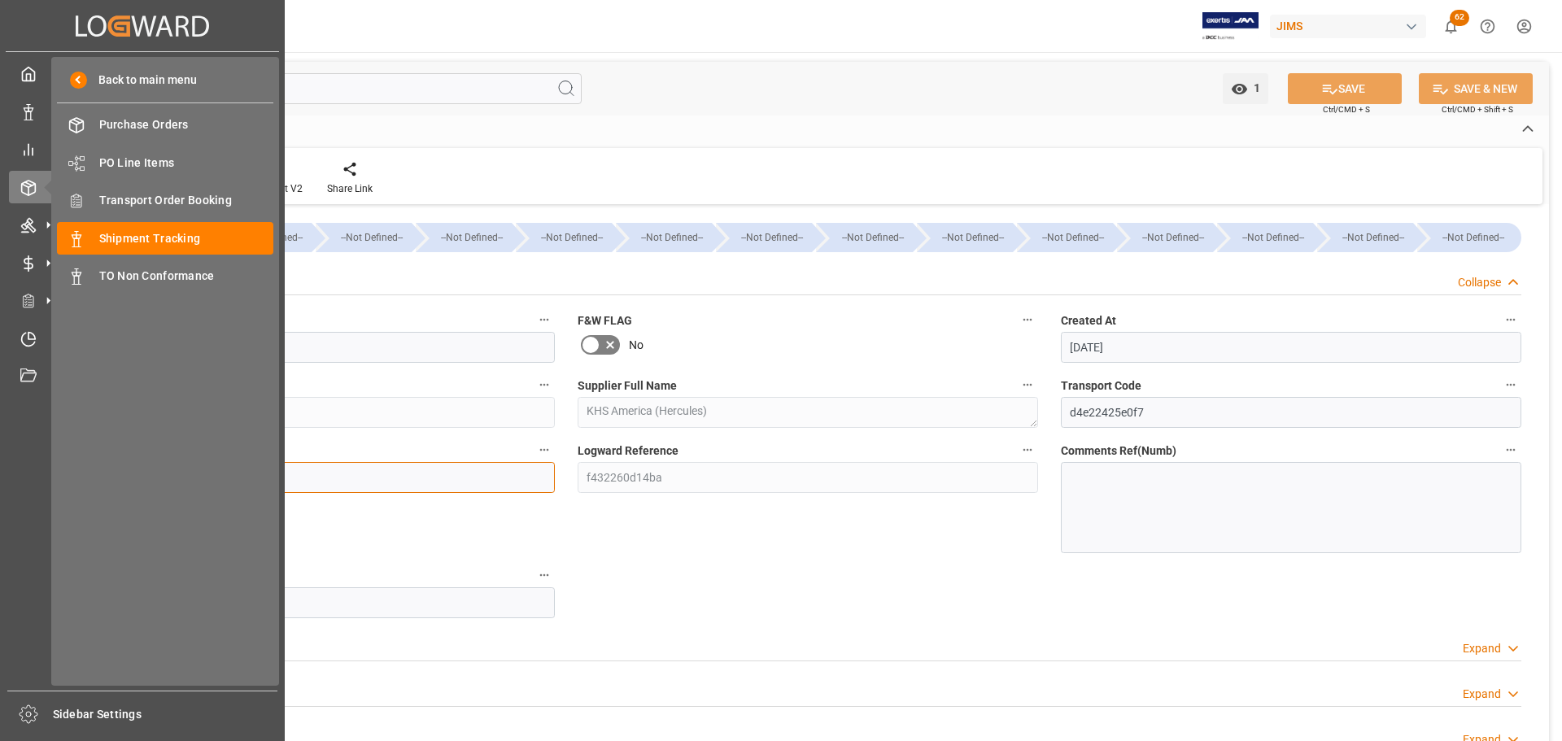 This screenshot has height=741, width=1562. What do you see at coordinates (142, 111) in the screenshot?
I see `a: Data Management` at bounding box center [142, 111].